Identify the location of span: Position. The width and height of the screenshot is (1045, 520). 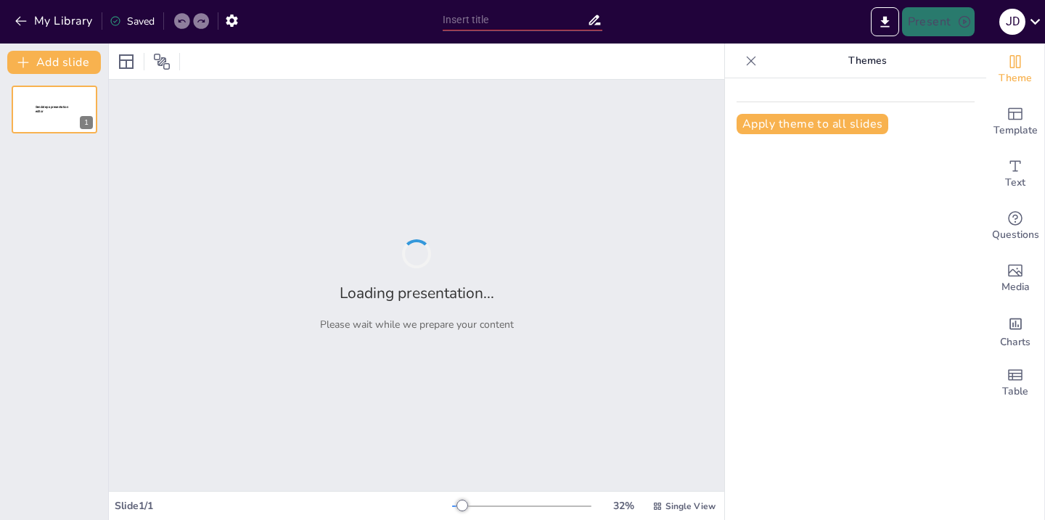
(162, 62).